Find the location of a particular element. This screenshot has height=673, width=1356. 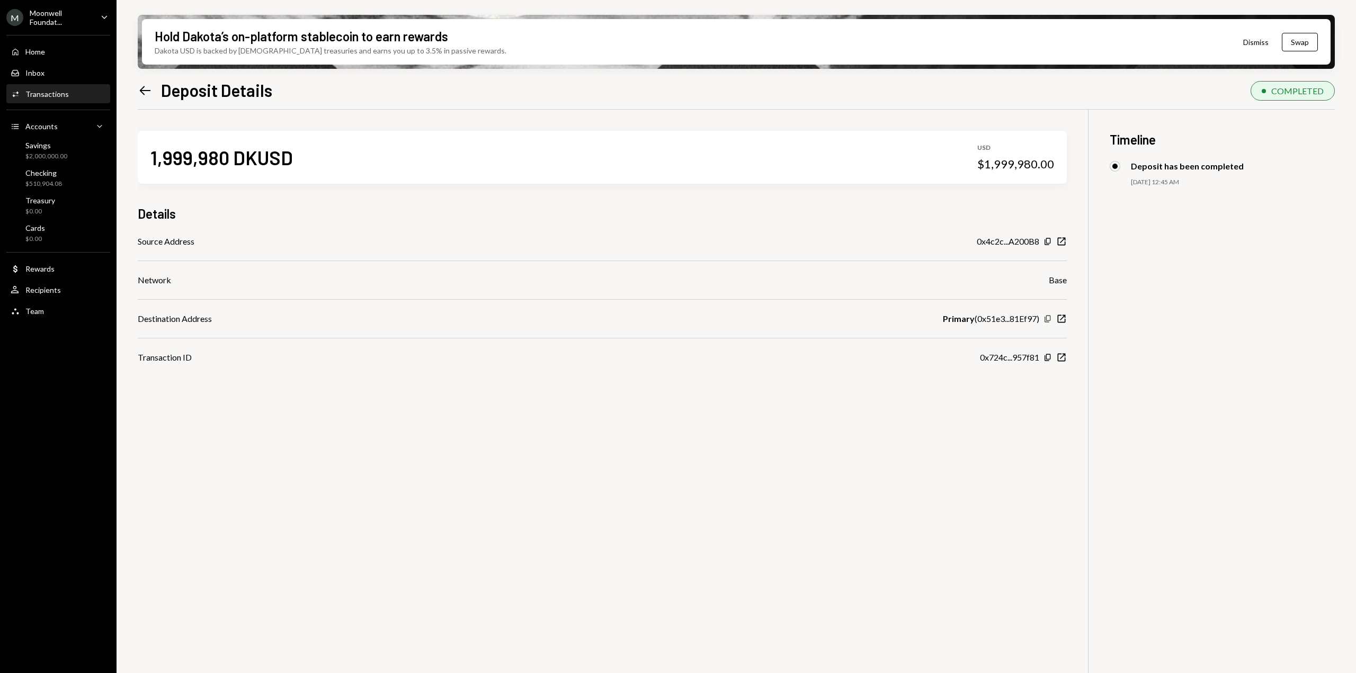

div: Inbox is located at coordinates (35, 73).